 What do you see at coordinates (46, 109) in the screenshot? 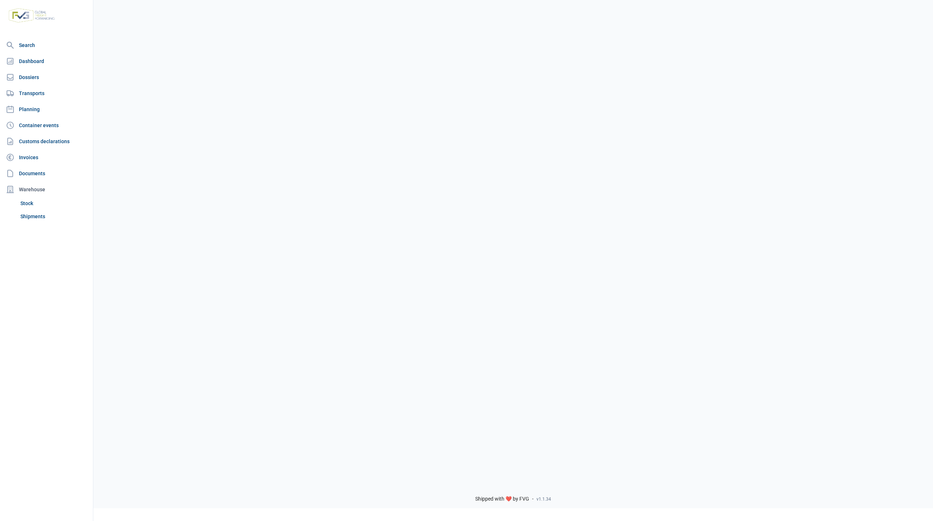
I see `a: Planning` at bounding box center [46, 109].